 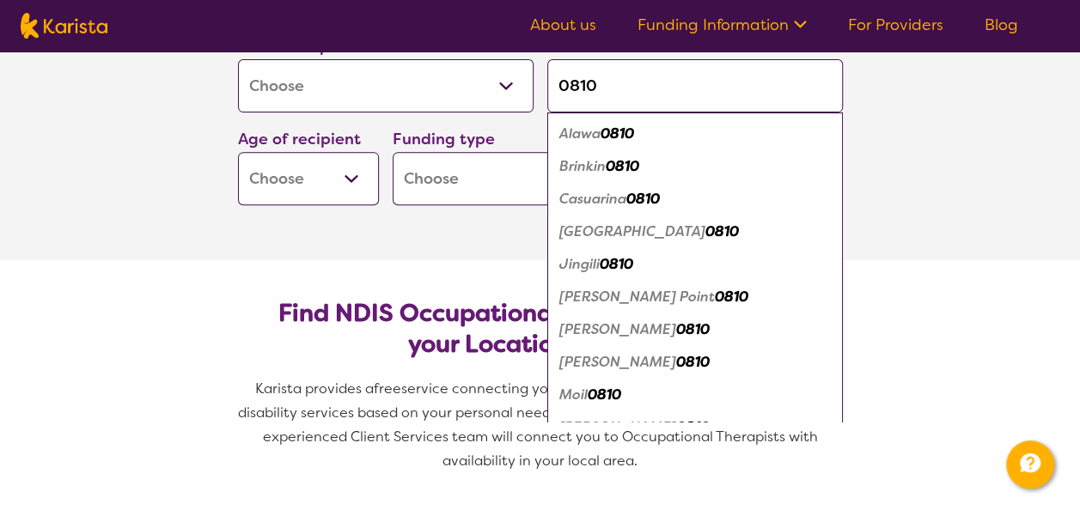 I want to click on h2: Find NDIS Occupational Therapists based on your Location & Needs, so click(x=540, y=329).